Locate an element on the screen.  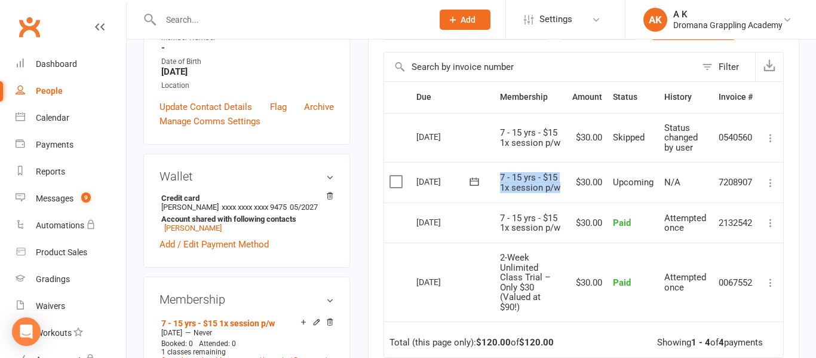
th: Membership is located at coordinates (530, 97).